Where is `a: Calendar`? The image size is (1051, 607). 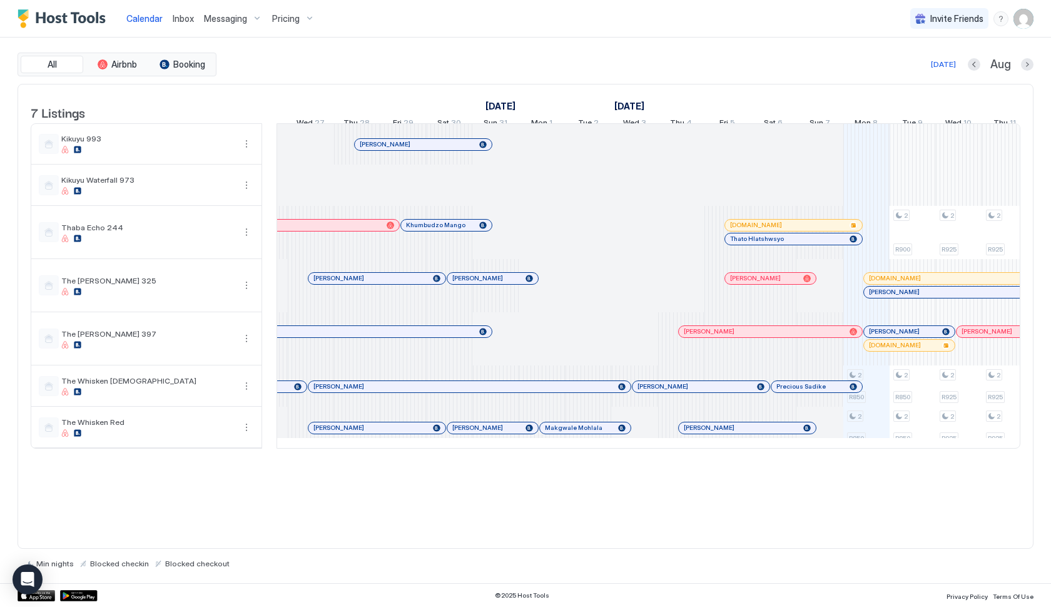 a: Calendar is located at coordinates (144, 18).